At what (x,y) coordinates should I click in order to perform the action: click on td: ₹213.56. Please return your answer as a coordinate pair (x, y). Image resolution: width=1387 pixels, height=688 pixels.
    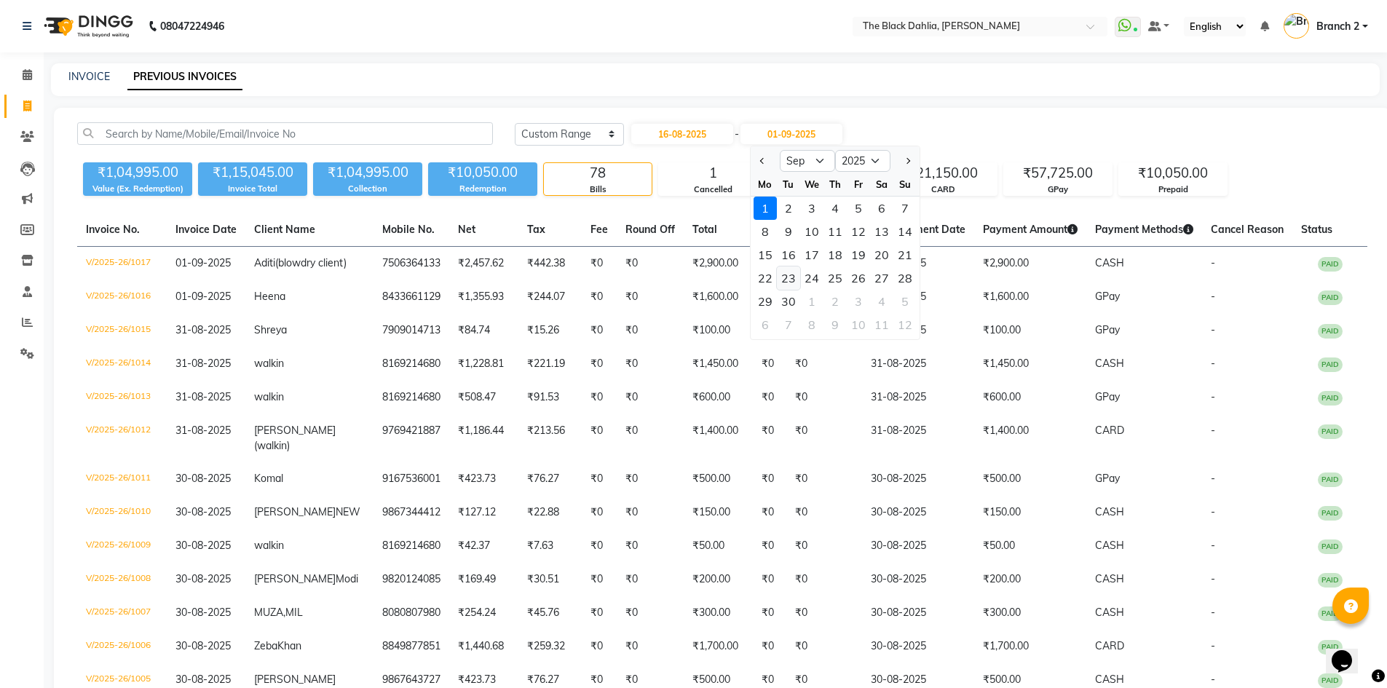
    Looking at the image, I should click on (550, 438).